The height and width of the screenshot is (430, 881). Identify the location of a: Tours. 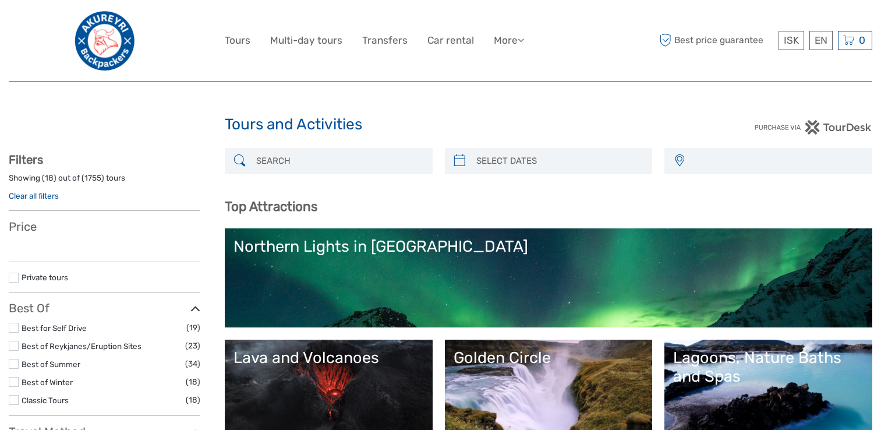
(238, 40).